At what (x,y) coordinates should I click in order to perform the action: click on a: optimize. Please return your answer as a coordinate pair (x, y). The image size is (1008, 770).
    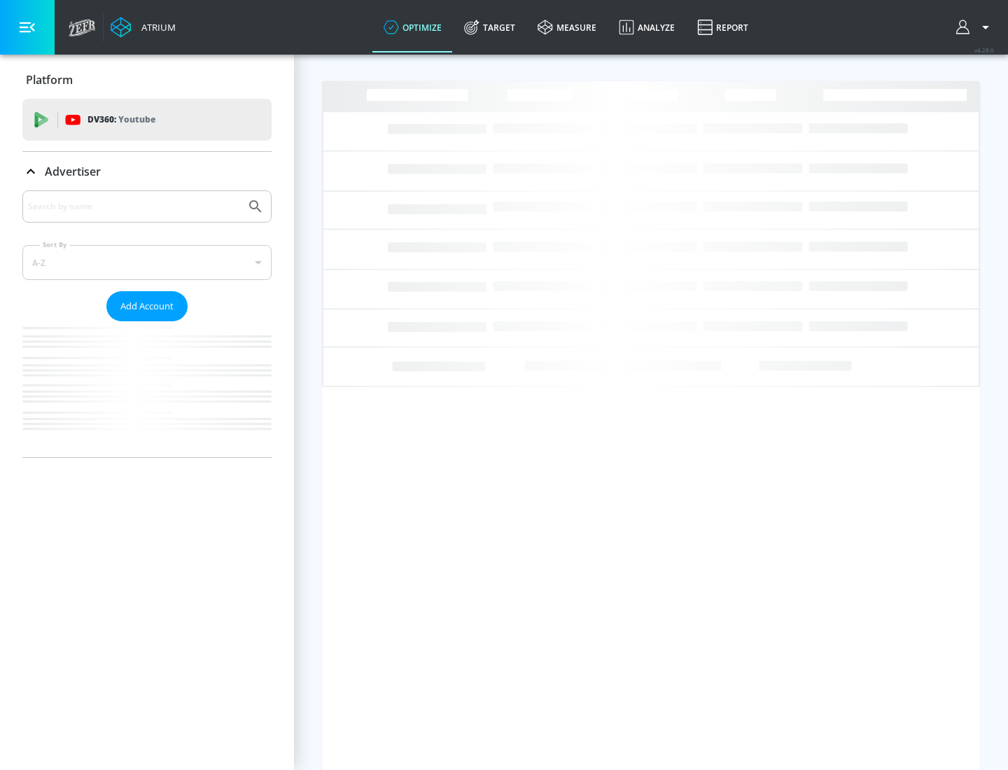
    Looking at the image, I should click on (412, 27).